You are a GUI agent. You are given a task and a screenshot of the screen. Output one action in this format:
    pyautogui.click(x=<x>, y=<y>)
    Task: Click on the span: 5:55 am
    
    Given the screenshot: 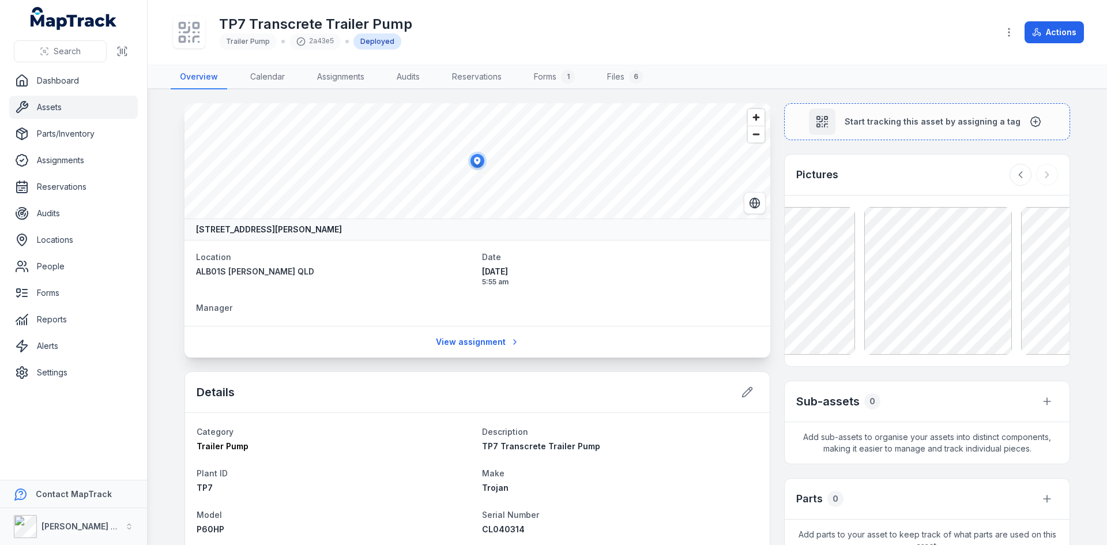 What is the action you would take?
    pyautogui.click(x=620, y=282)
    